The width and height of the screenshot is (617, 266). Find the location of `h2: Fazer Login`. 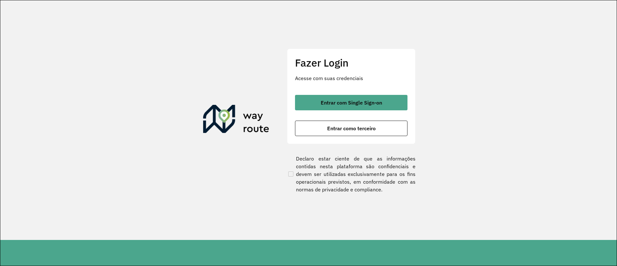

h2: Fazer Login is located at coordinates (351, 63).